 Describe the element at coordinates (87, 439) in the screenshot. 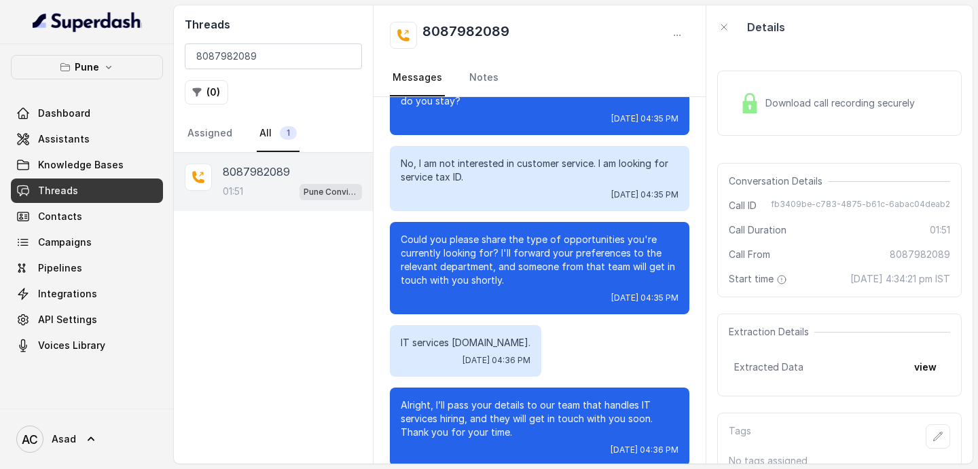

I see `a: Asad` at that location.